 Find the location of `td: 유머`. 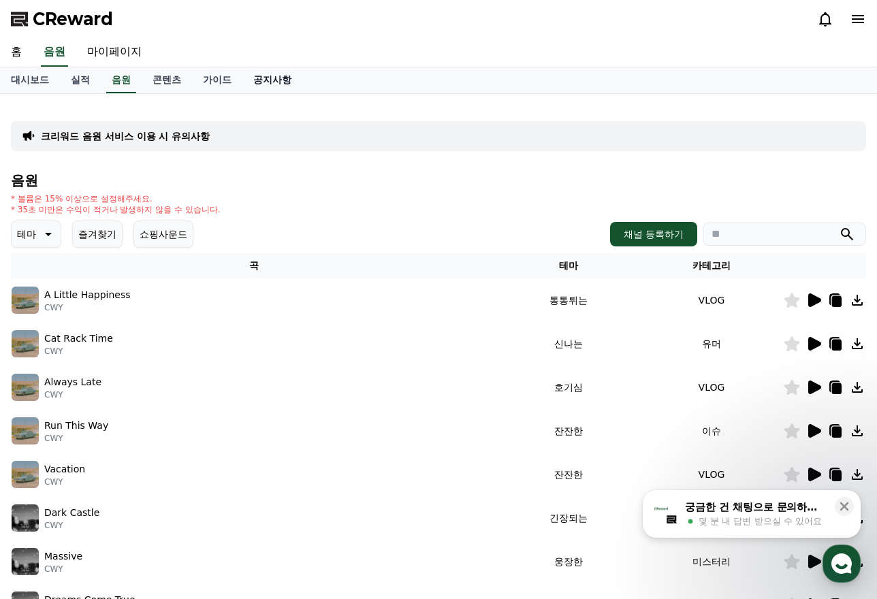

td: 유머 is located at coordinates (711, 344).